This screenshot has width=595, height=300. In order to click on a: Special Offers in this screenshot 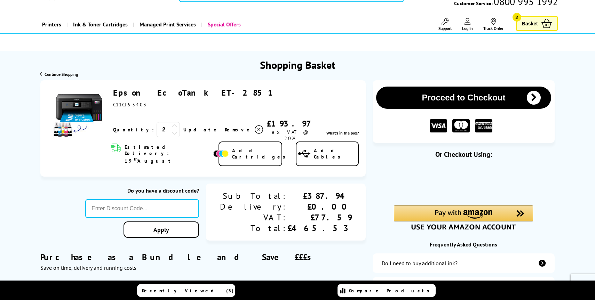, I will do `click(223, 24)`.